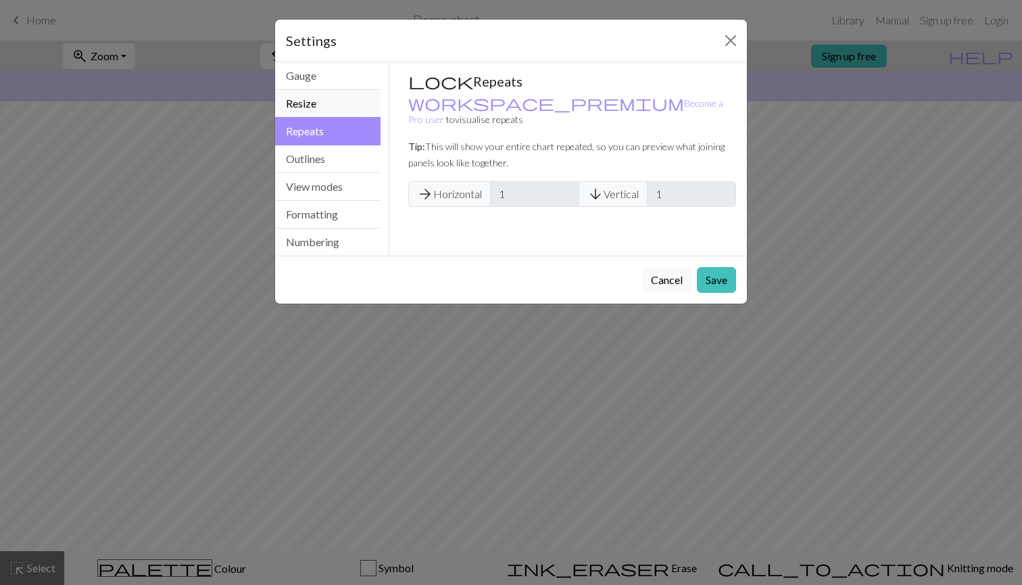 Image resolution: width=1022 pixels, height=585 pixels. What do you see at coordinates (328, 103) in the screenshot?
I see `button: Resize` at bounding box center [328, 103].